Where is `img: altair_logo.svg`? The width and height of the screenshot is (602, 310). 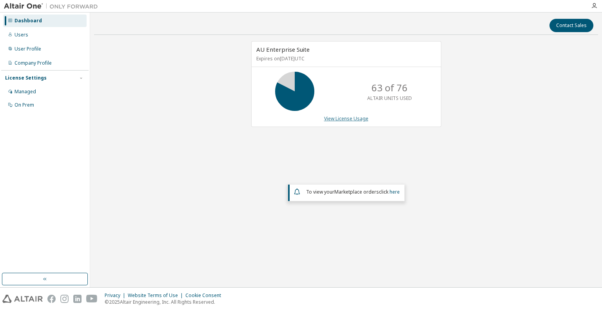 img: altair_logo.svg is located at coordinates (22, 299).